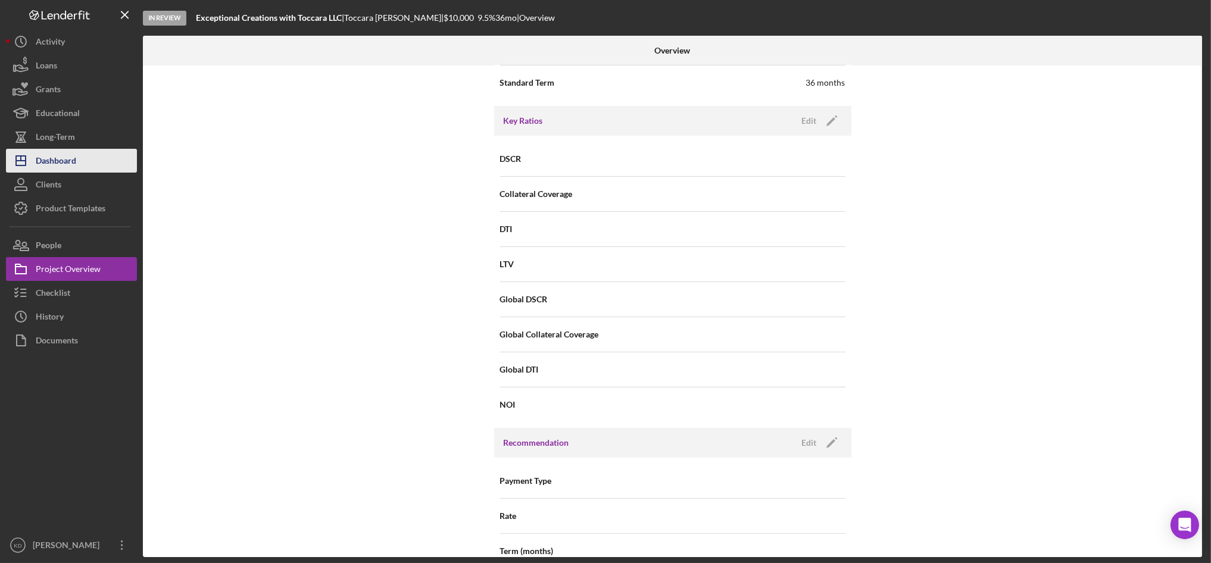 The image size is (1211, 563). Describe the element at coordinates (519, 370) in the screenshot. I see `span: Global DTI` at that location.